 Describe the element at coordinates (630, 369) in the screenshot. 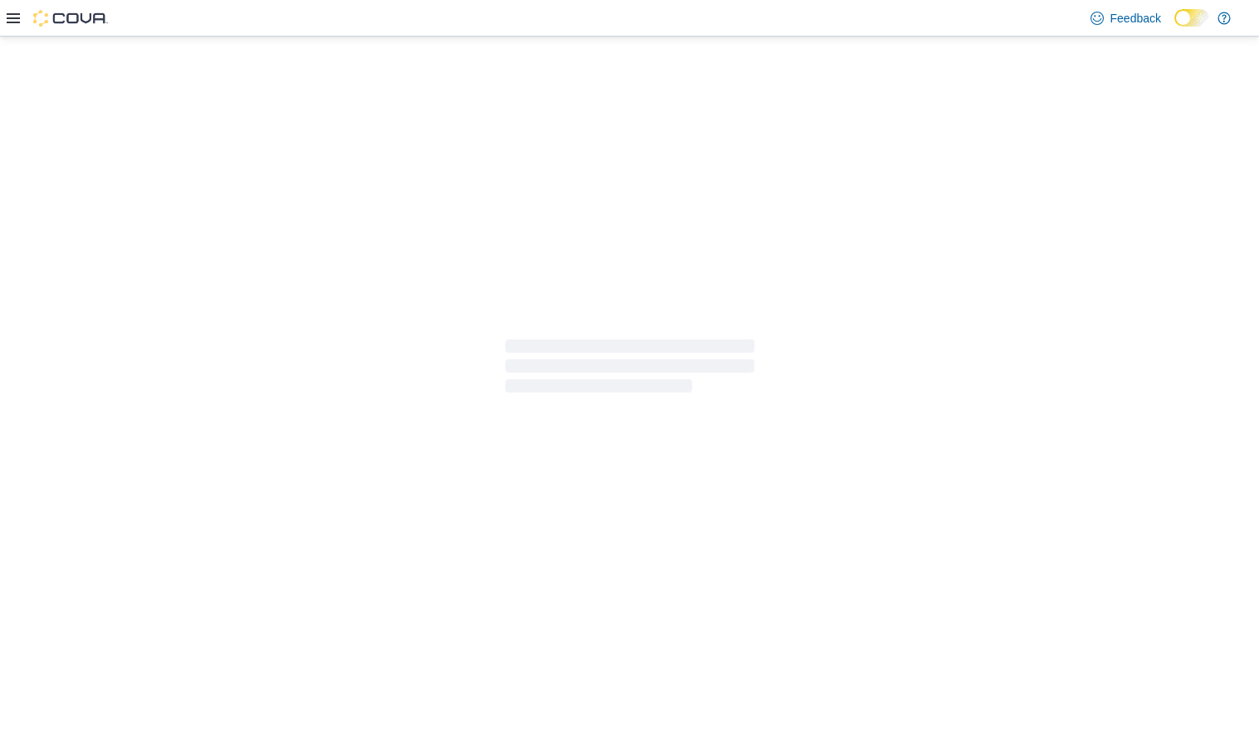

I see `span: Loading` at that location.